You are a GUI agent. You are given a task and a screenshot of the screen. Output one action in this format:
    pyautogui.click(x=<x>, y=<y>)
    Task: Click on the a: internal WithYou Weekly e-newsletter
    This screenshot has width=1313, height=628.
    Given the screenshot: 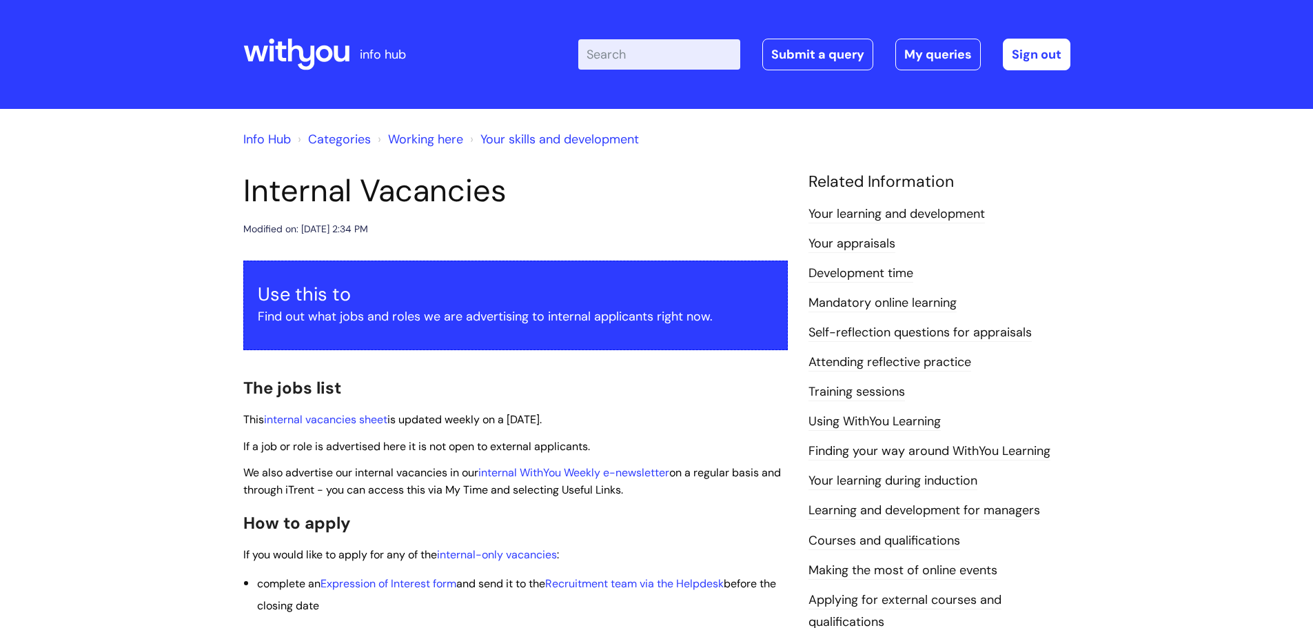 What is the action you would take?
    pyautogui.click(x=573, y=472)
    